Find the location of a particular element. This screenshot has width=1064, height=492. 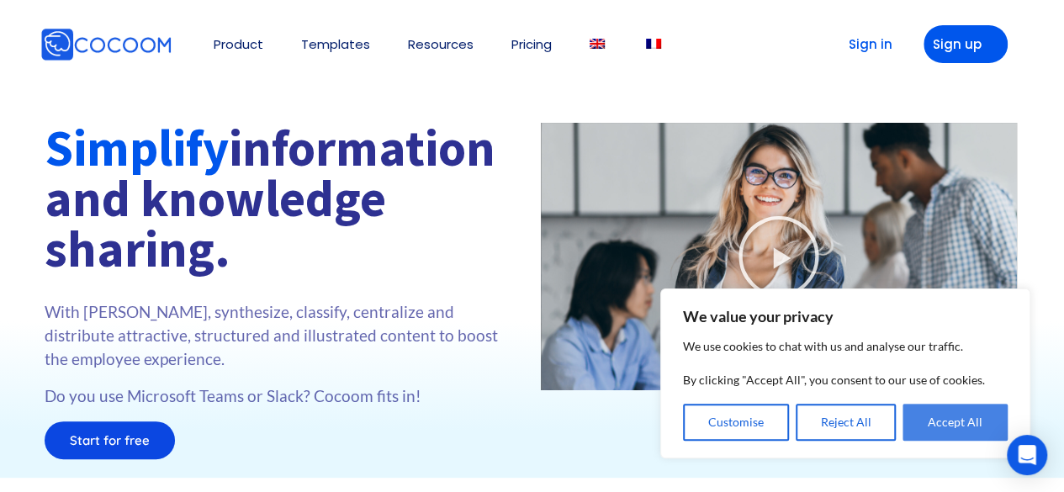

img: English is located at coordinates (597, 44).